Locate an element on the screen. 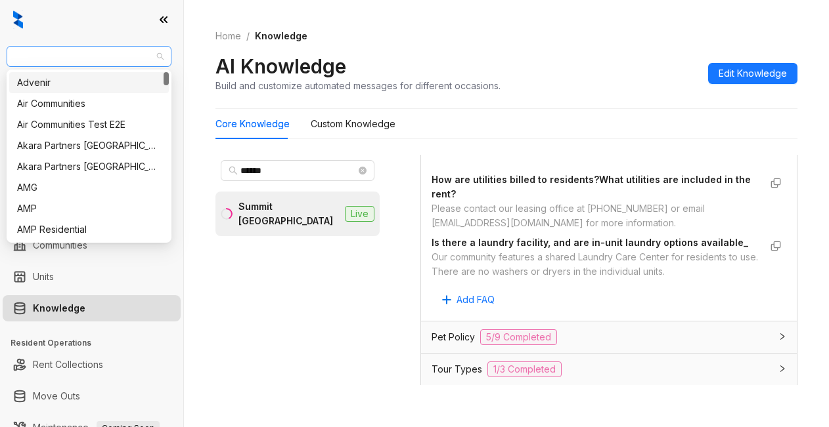 This screenshot has height=427, width=829. a: Move Outs is located at coordinates (56, 397).